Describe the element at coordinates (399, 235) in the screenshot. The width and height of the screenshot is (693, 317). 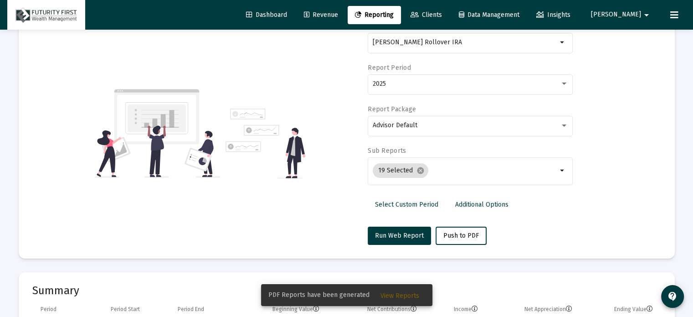
I see `span: Run Web Report` at that location.